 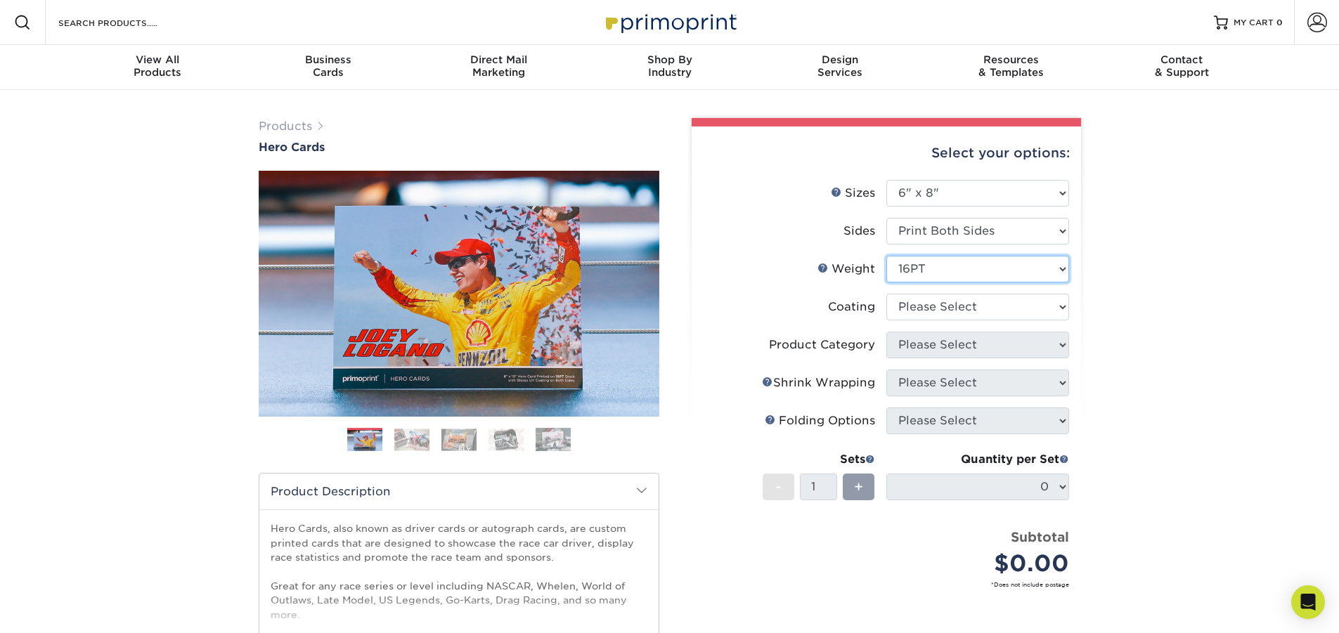 I want to click on div: & Templates, so click(x=1011, y=66).